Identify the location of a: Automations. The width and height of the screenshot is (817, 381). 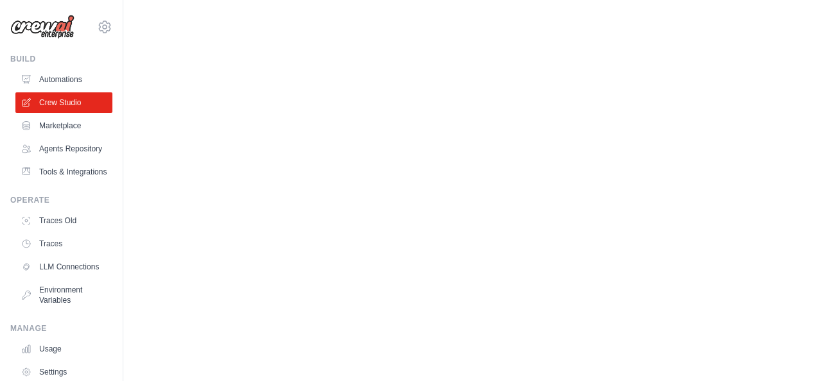
(64, 80).